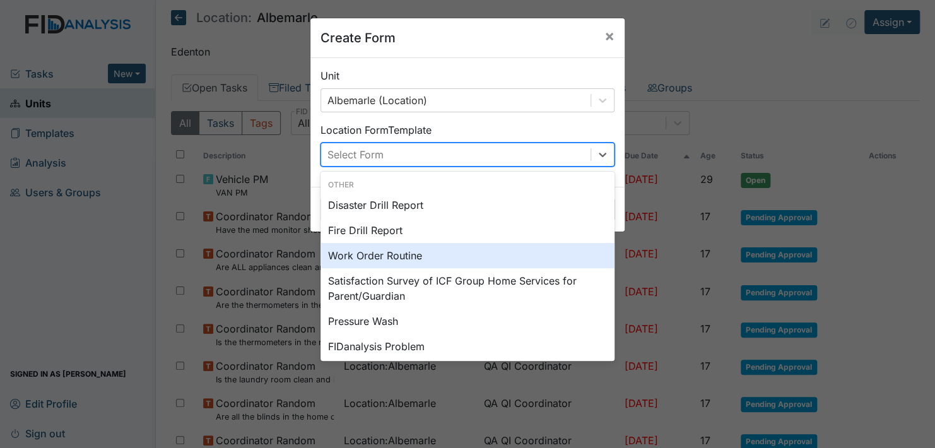 This screenshot has width=935, height=448. What do you see at coordinates (467, 346) in the screenshot?
I see `div: FIDanalysis Problem` at bounding box center [467, 346].